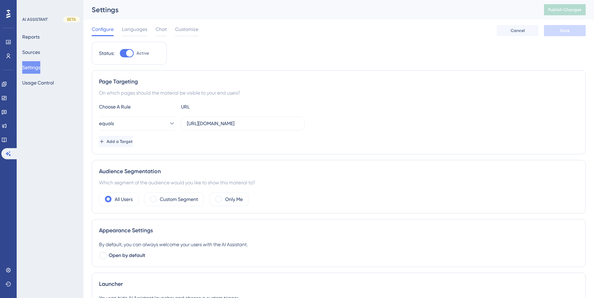  Describe the element at coordinates (187, 29) in the screenshot. I see `span: Customize` at that location.